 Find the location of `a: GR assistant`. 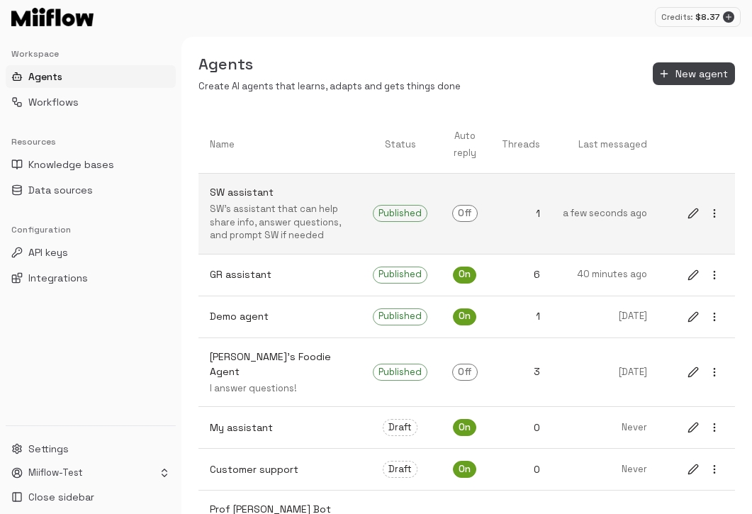

a: GR assistant is located at coordinates (280, 274).